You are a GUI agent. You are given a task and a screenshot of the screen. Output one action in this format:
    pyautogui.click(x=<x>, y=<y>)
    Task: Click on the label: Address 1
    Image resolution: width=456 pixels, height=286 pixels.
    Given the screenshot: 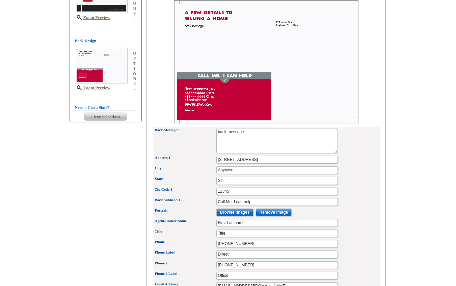 What is the action you would take?
    pyautogui.click(x=185, y=158)
    